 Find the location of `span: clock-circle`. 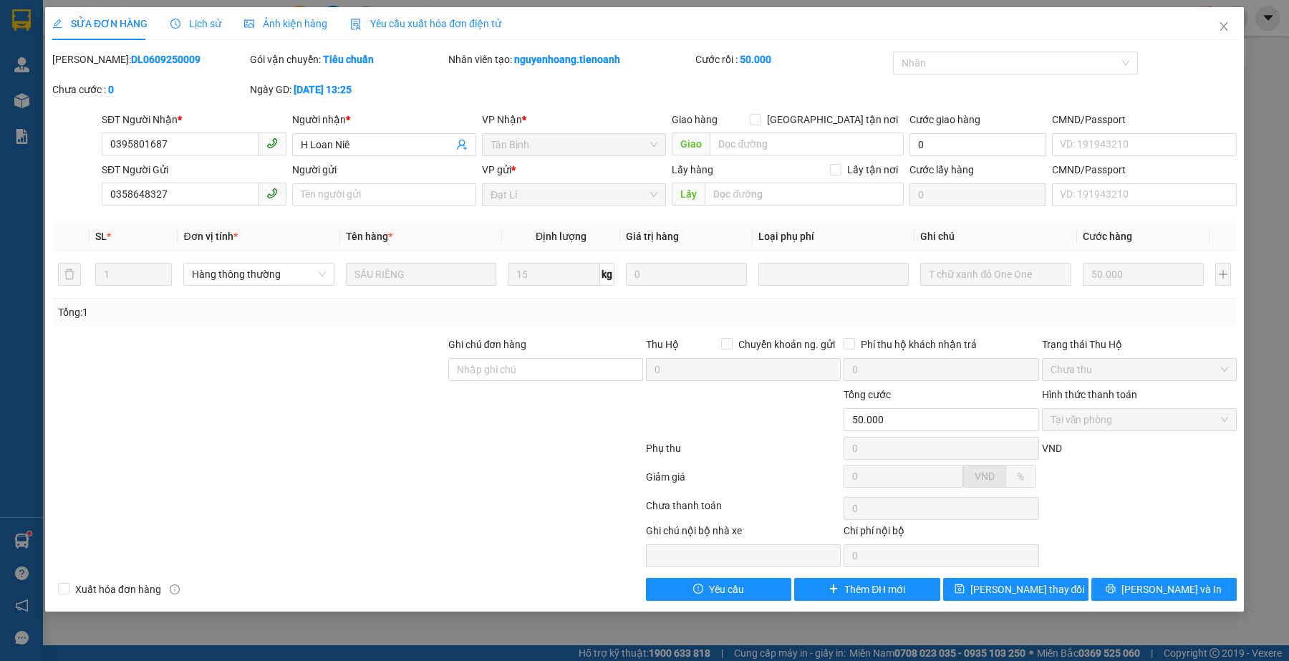

span: clock-circle is located at coordinates (175, 24).